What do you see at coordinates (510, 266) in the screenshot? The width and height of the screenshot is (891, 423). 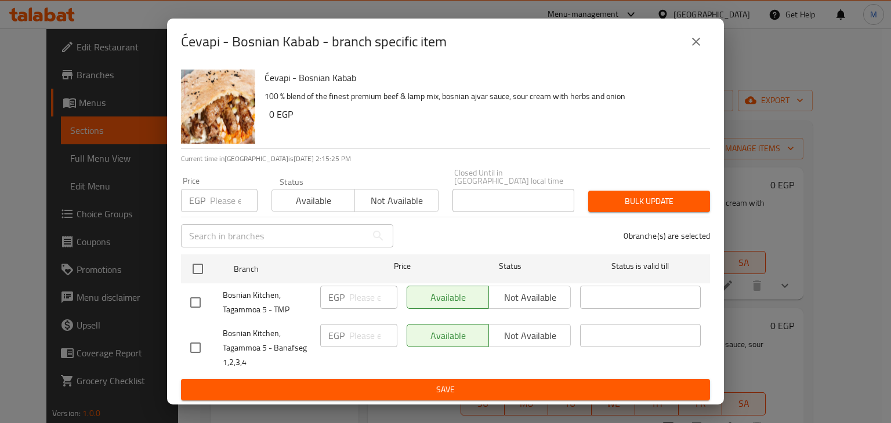 I see `span: Status` at bounding box center [510, 266].